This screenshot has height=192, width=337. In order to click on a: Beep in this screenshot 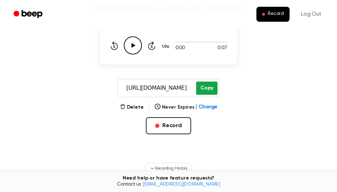, I will do `click(29, 14)`.